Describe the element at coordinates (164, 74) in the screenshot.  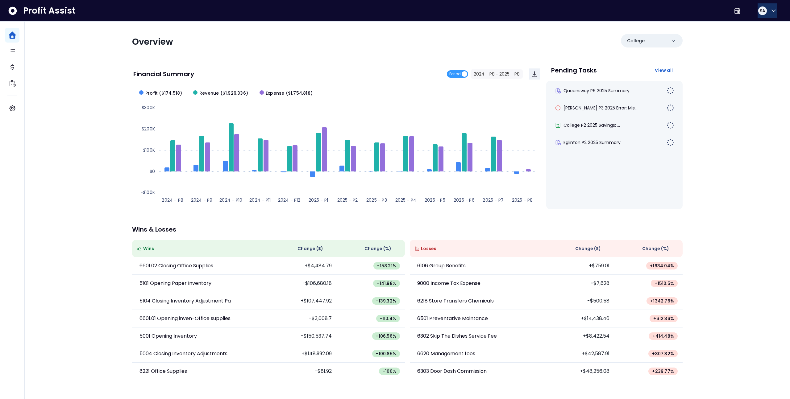
I see `p: Financial Summary` at that location.